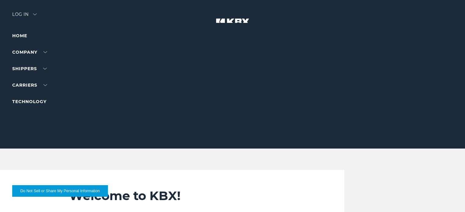 The width and height of the screenshot is (465, 212). What do you see at coordinates (30, 52) in the screenshot?
I see `a: Company` at bounding box center [30, 52].